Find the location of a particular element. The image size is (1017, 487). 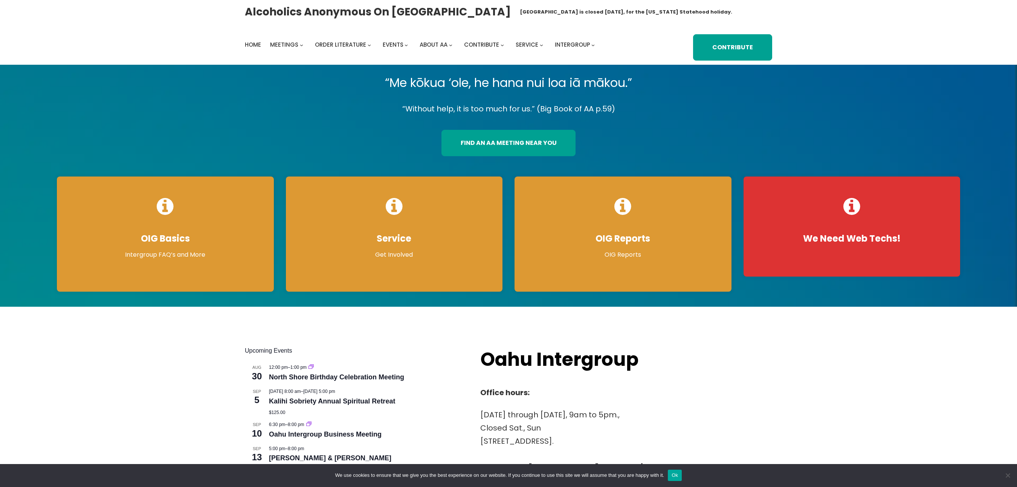

a: Oahu Intergroup Business Meeting is located at coordinates (325, 435).